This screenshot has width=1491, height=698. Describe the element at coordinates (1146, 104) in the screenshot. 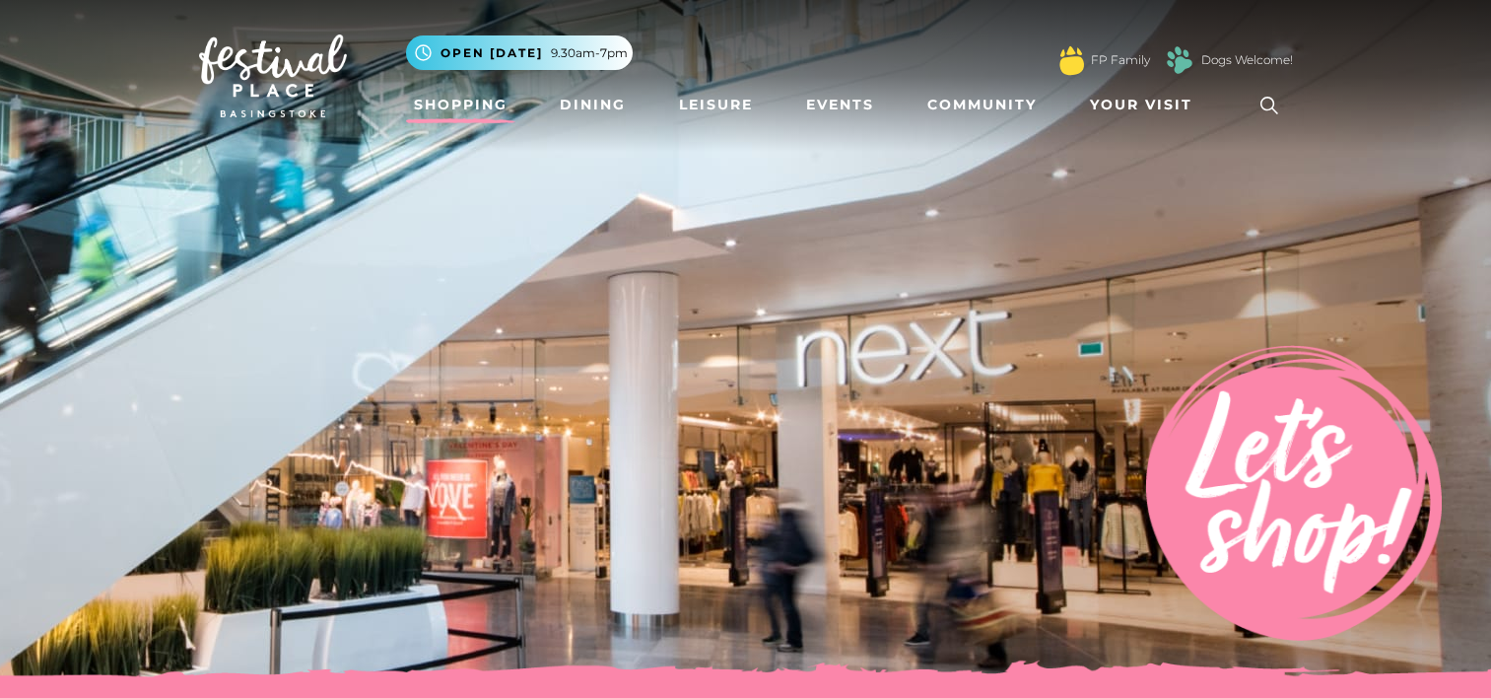

I see `a: Your Visit` at that location.